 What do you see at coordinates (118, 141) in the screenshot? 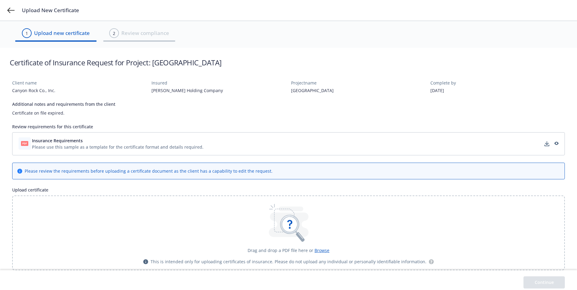
I see `button: Insurance Requirements` at bounding box center [118, 141].